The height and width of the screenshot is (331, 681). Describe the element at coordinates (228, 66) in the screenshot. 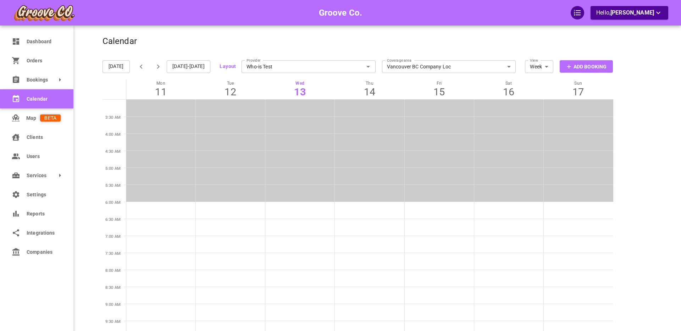

I see `button: Layout` at that location.